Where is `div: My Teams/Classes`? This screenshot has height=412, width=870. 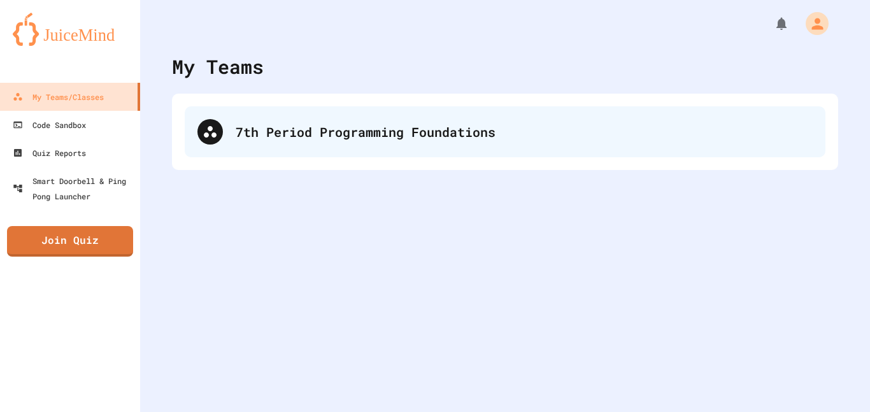
div: My Teams/Classes is located at coordinates (58, 97).